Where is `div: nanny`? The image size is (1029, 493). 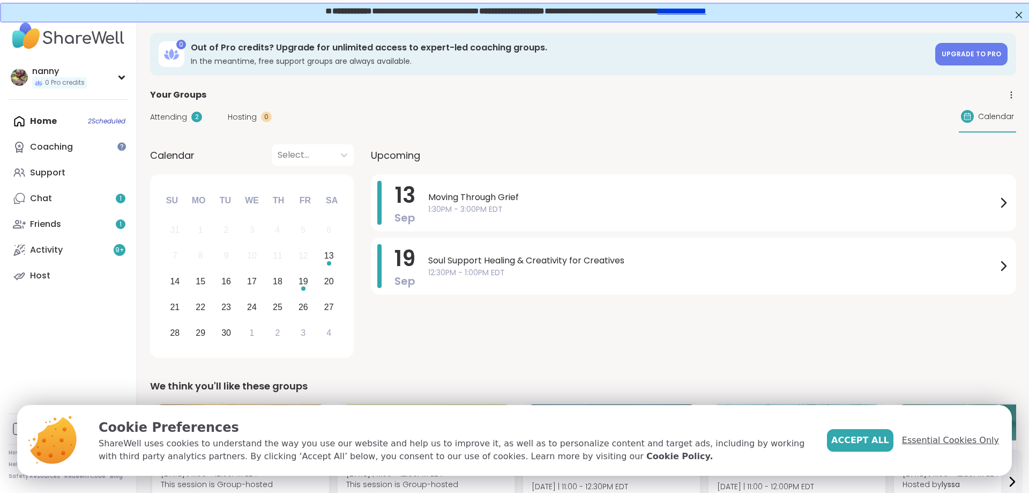
div: nanny is located at coordinates (59, 71).